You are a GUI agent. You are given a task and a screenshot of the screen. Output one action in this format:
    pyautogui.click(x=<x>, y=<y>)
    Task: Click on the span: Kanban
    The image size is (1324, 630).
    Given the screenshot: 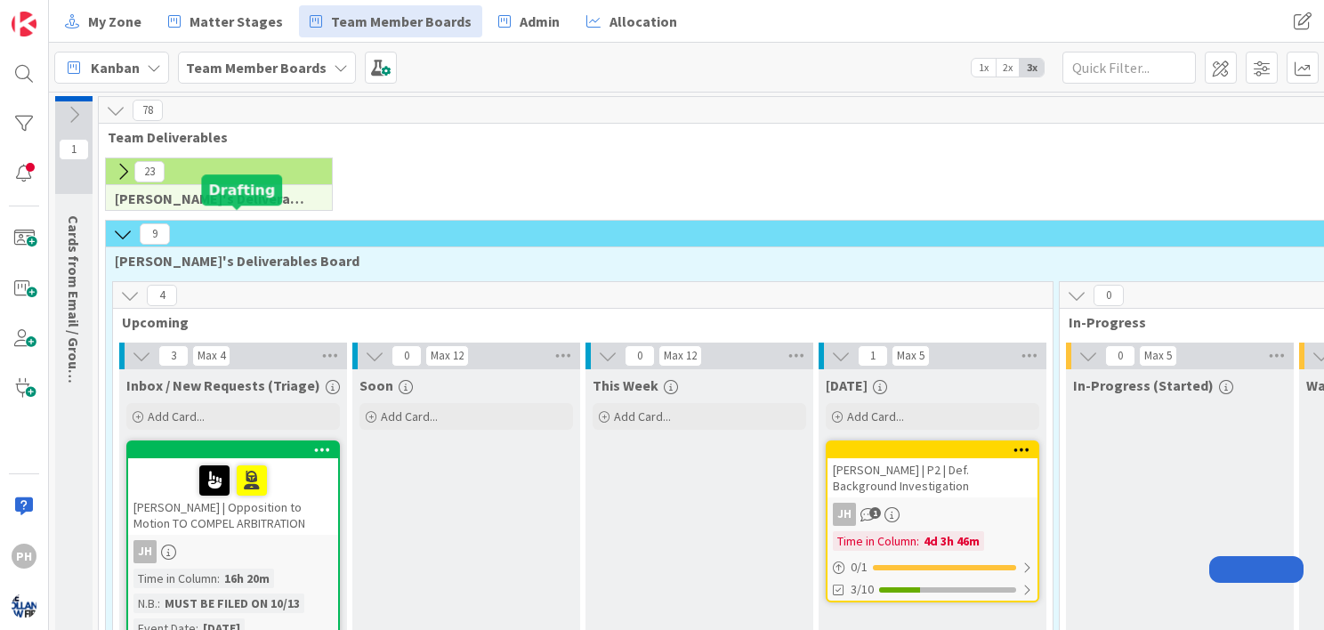 What is the action you would take?
    pyautogui.click(x=115, y=68)
    